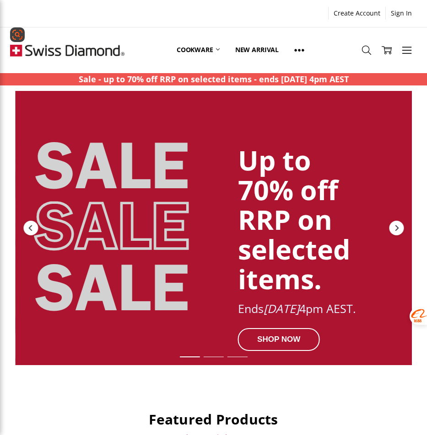  I want to click on div: Next, so click(396, 228).